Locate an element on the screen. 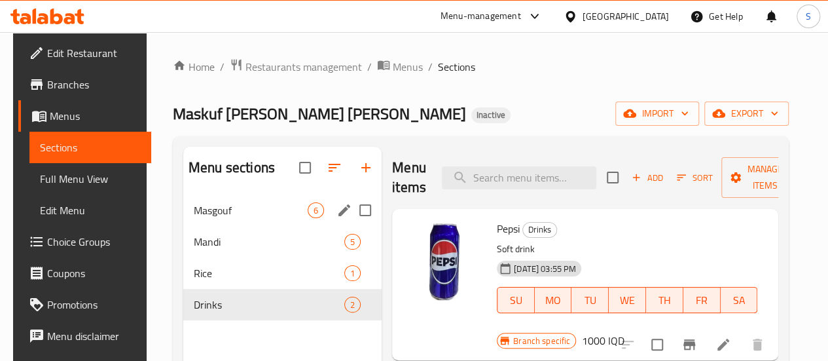 The image size is (828, 361). a: Sections is located at coordinates (90, 147).